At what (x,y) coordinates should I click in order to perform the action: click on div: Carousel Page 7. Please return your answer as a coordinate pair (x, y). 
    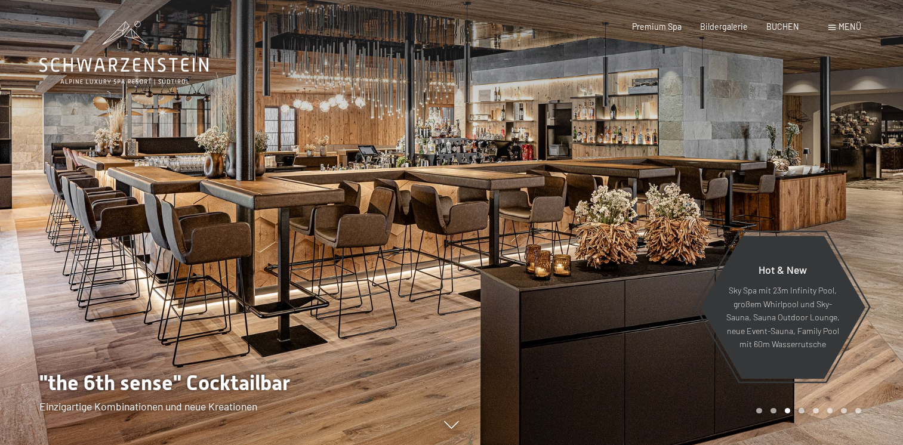
    Looking at the image, I should click on (844, 411).